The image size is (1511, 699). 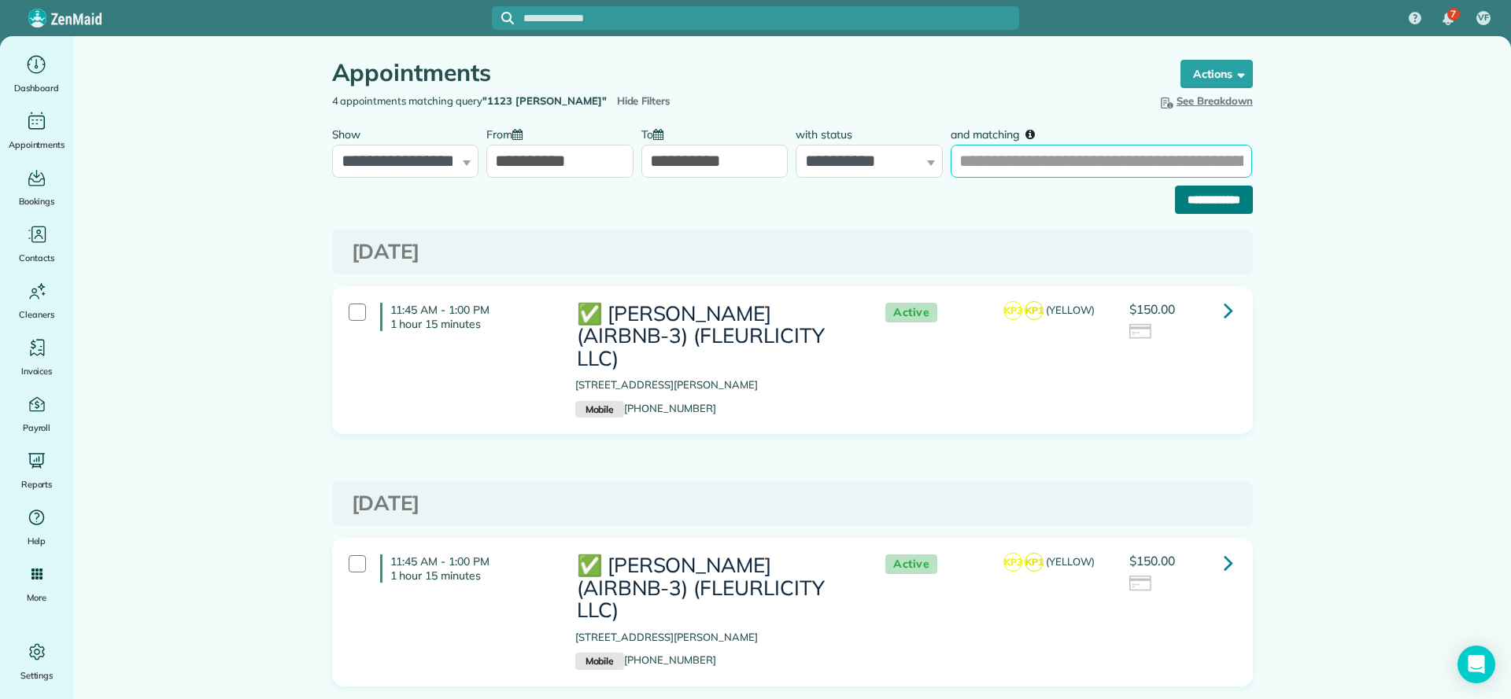 What do you see at coordinates (36, 357) in the screenshot?
I see `a: Invoices` at bounding box center [36, 357].